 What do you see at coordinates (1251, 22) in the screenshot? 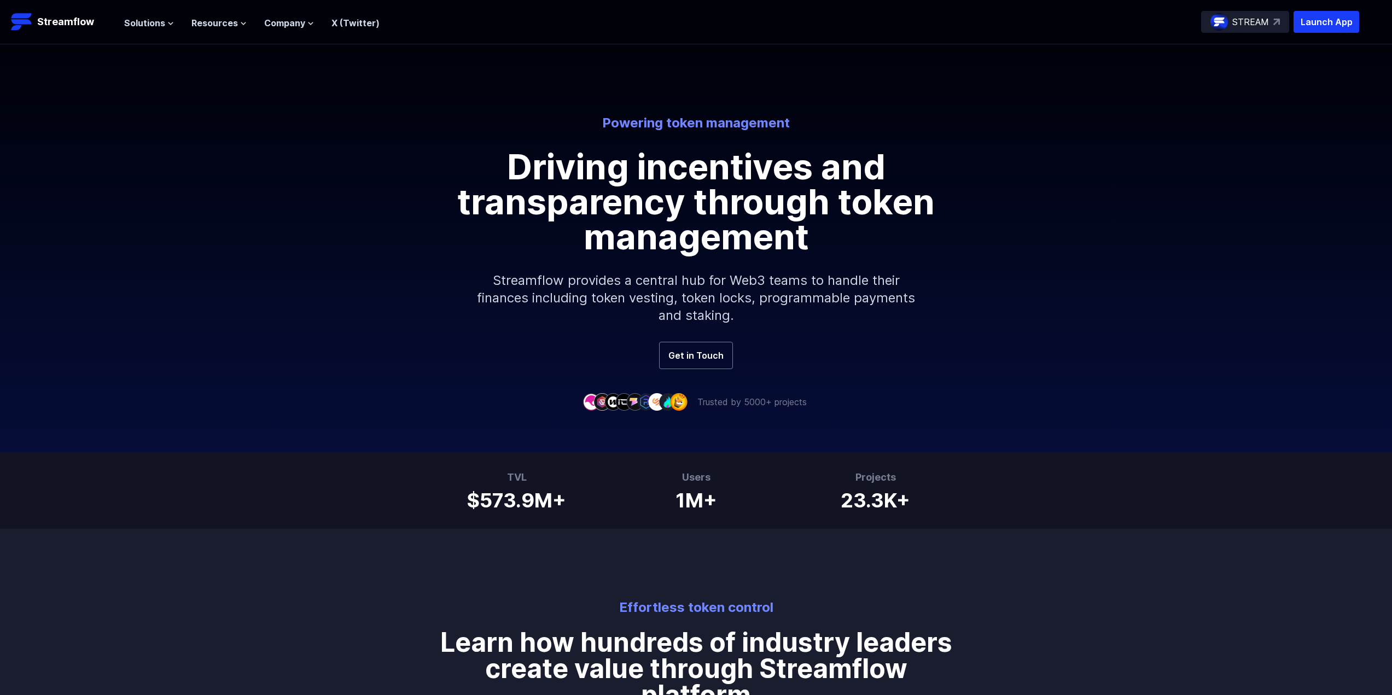
I see `p: STREAM` at bounding box center [1251, 22].